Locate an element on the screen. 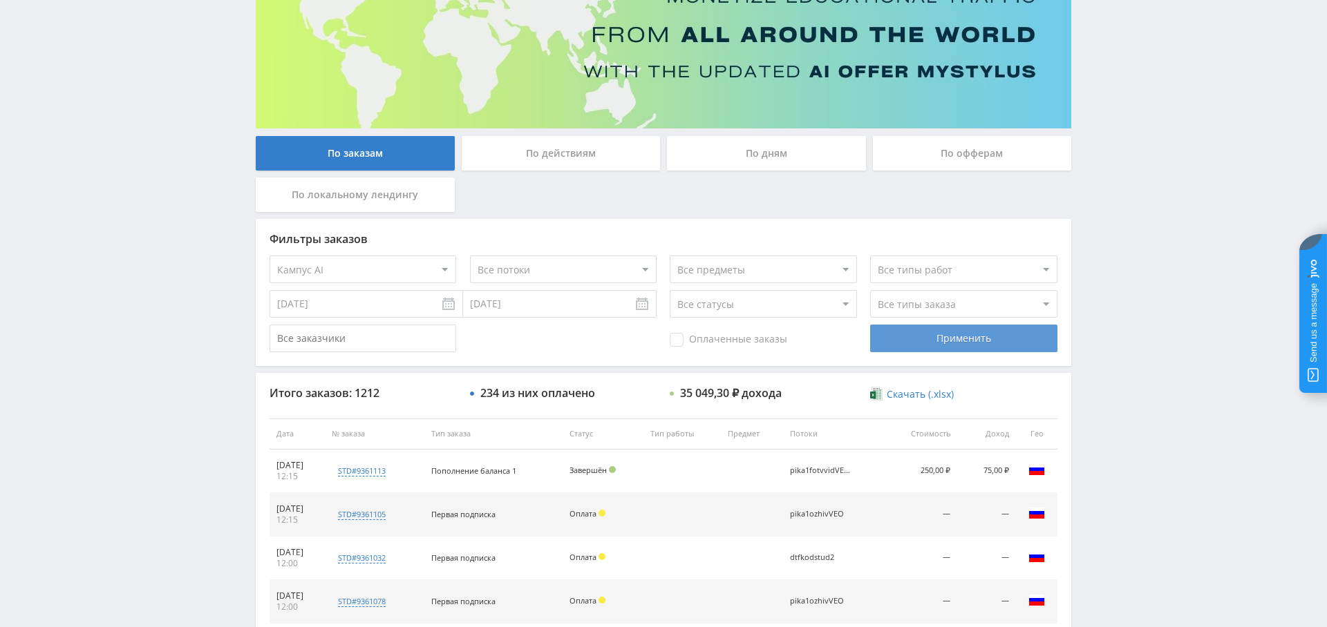 The image size is (1327, 627). input: Все заказчики is located at coordinates (363, 339).